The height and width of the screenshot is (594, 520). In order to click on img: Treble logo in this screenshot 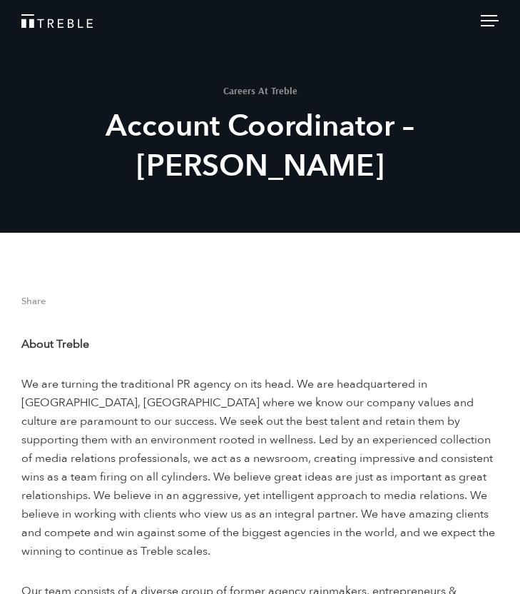, I will do `click(57, 21)`.